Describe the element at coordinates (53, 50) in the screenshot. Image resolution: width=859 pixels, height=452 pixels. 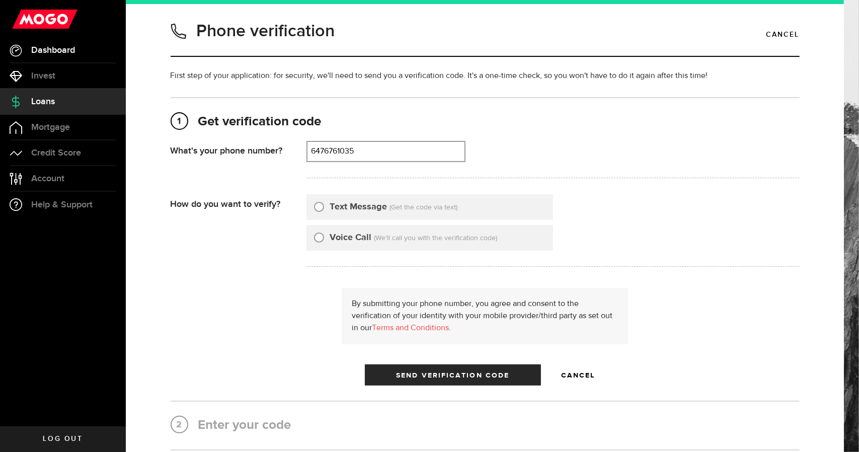
I see `span: Dashboard` at that location.